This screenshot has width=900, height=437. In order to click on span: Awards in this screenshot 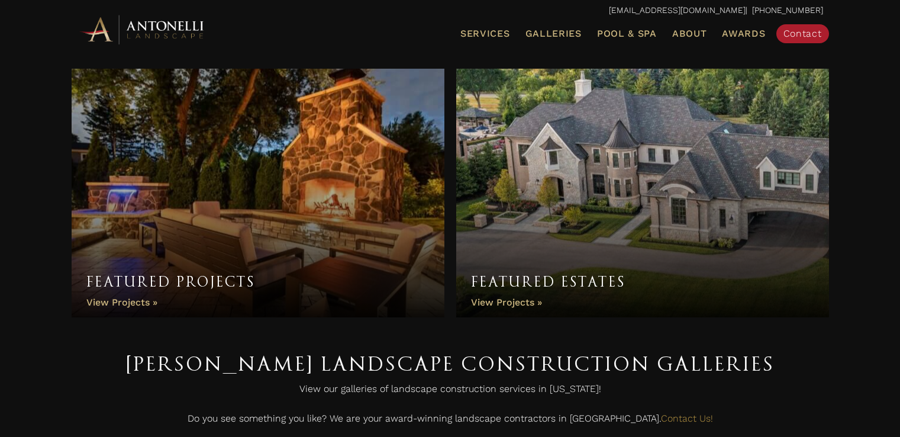, I will do `click(743, 33)`.